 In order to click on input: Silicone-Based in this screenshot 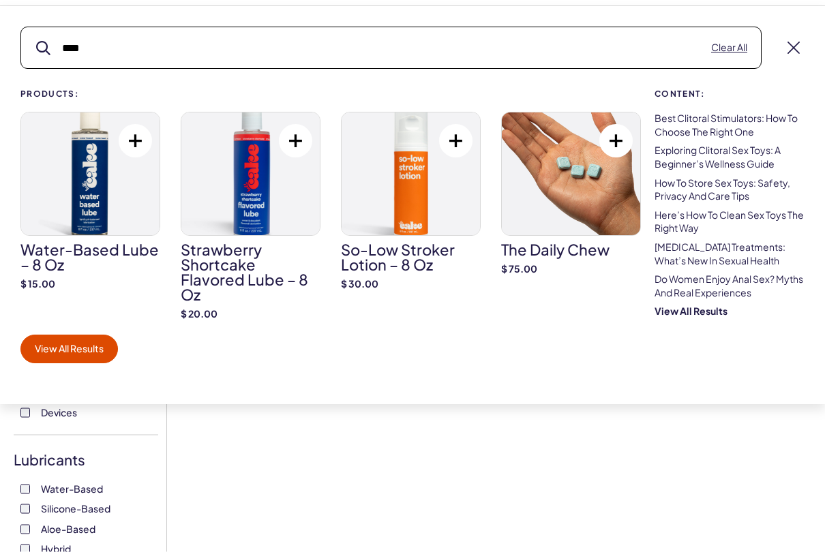, I will do `click(25, 509)`.